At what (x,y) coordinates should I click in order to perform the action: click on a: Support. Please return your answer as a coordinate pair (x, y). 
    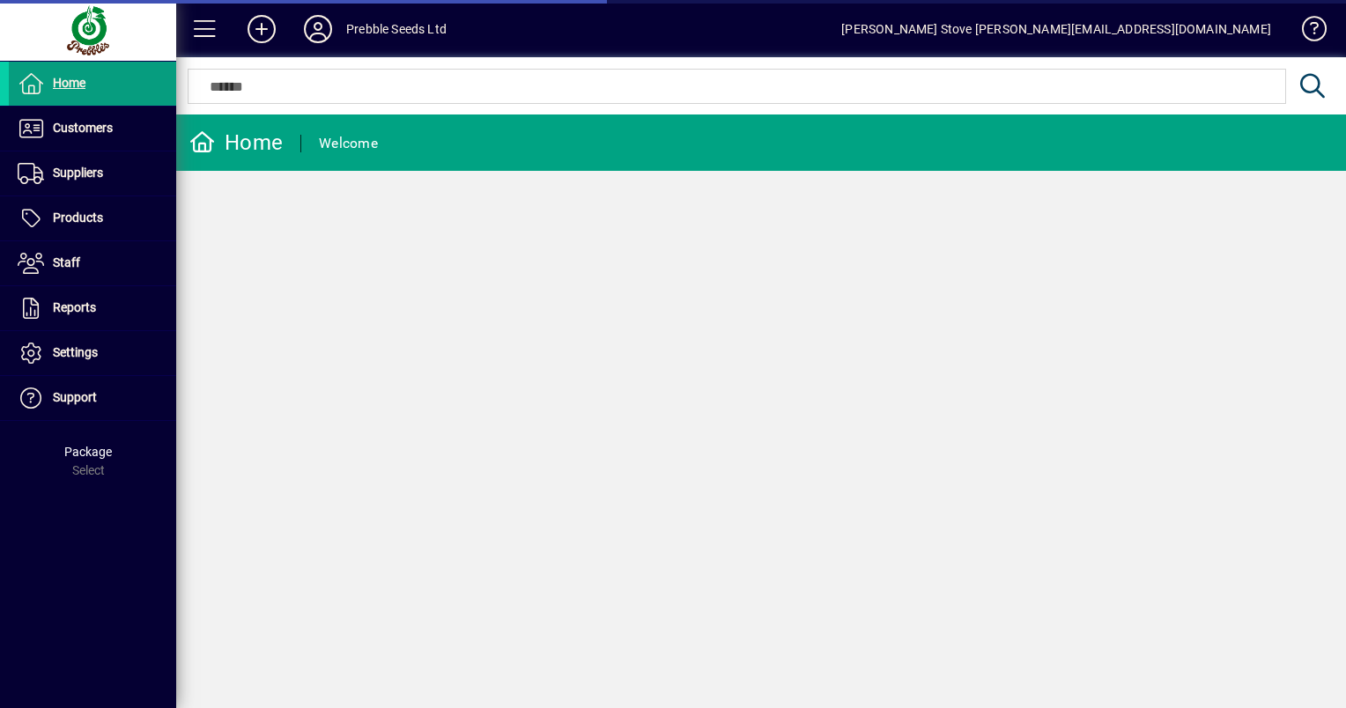
    Looking at the image, I should click on (92, 398).